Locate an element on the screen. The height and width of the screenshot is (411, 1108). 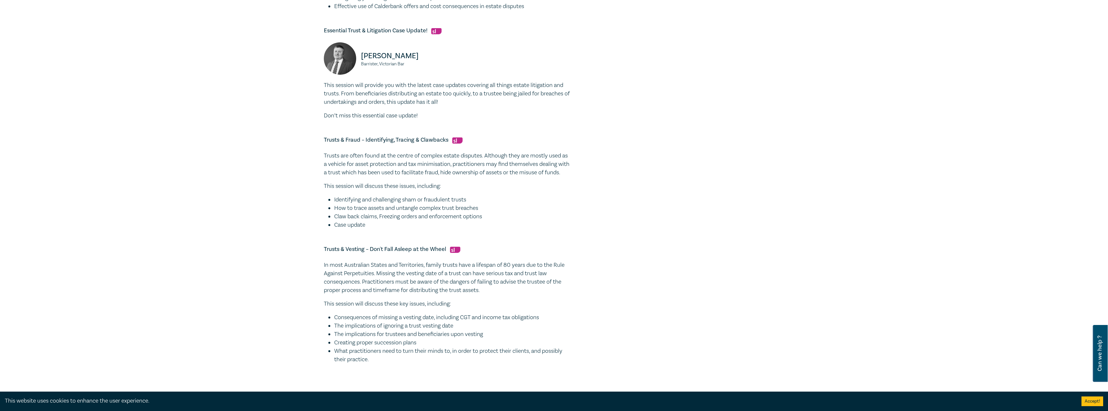
p: In most Australian States and Territories, family trusts have a lifespan of 80 years due to the R... is located at coordinates (447, 278).